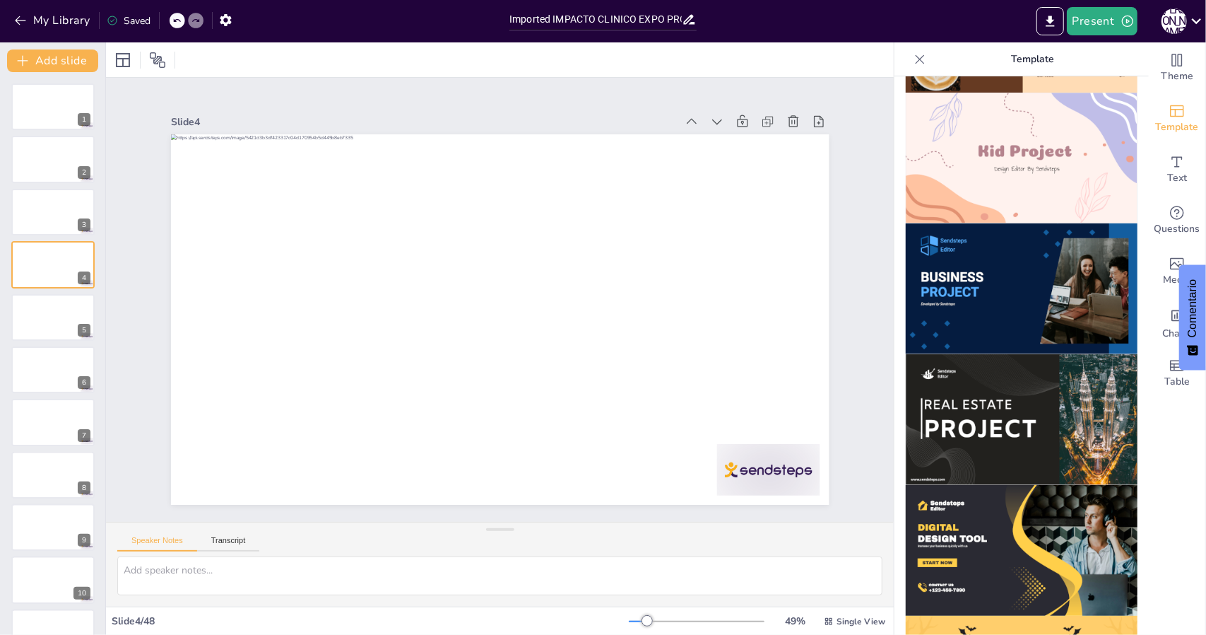 This screenshot has width=1206, height=635. Describe the element at coordinates (443, 114) in the screenshot. I see `div: Slide 4` at that location.